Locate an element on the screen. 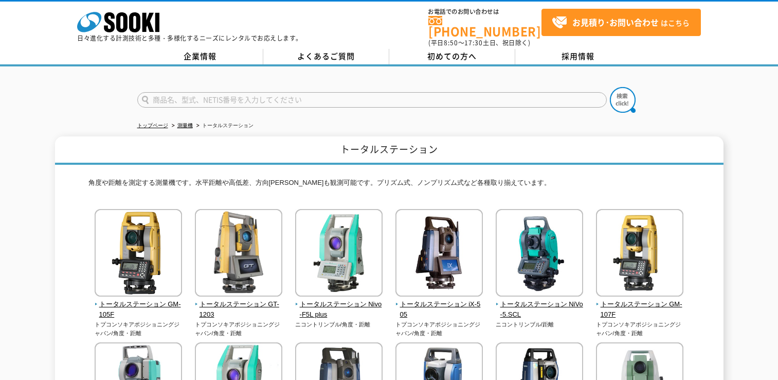 The width and height of the screenshot is (778, 380). img: トータルステーション GM-105F is located at coordinates (138, 254).